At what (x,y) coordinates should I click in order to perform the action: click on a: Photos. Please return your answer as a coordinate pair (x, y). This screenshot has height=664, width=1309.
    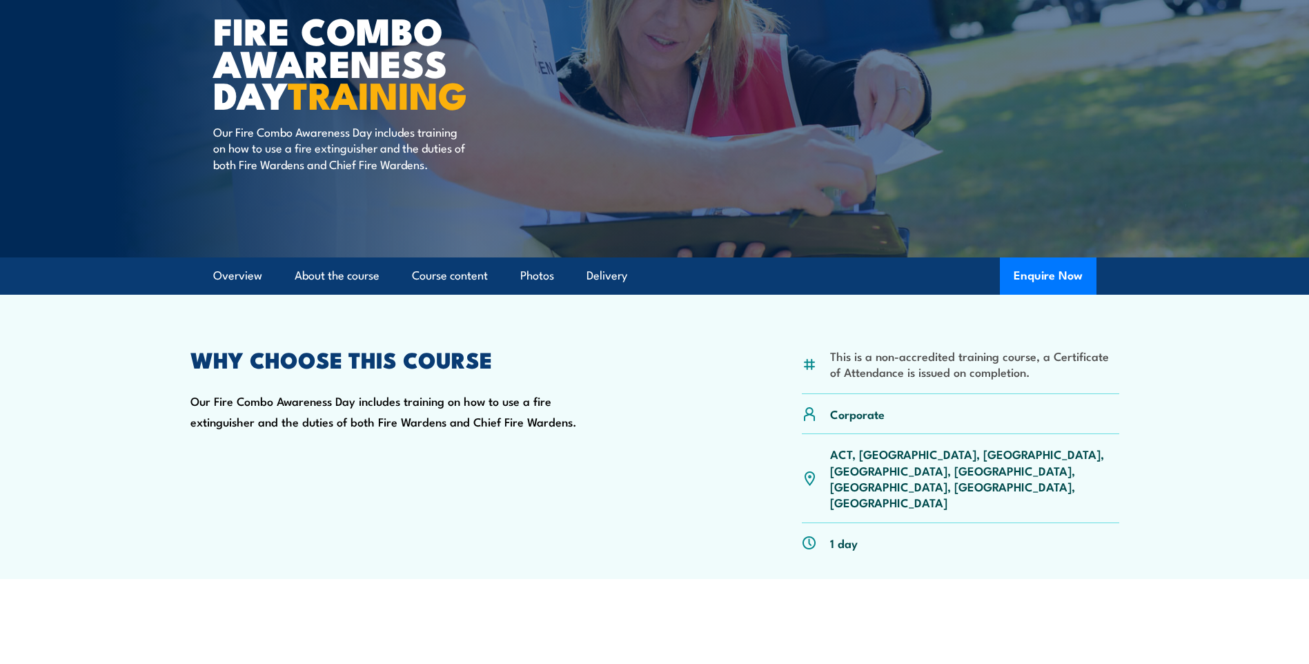
    Looking at the image, I should click on (537, 275).